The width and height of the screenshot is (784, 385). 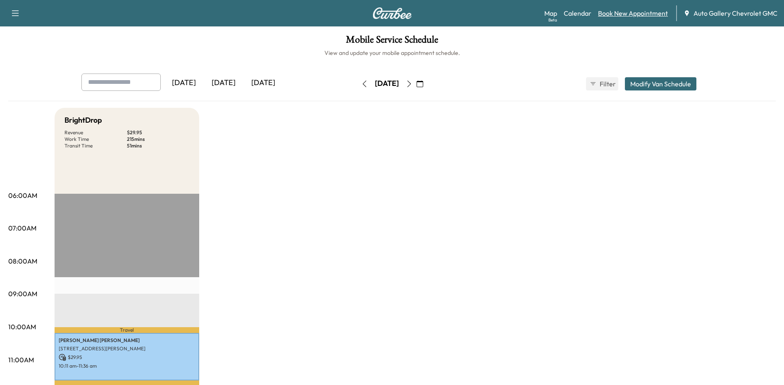 What do you see at coordinates (633, 13) in the screenshot?
I see `a: Book New Appointment` at bounding box center [633, 13].